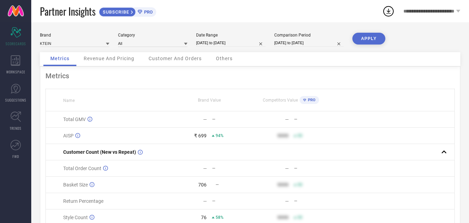  What do you see at coordinates (200, 135) in the screenshot?
I see `div: ₹ 699` at bounding box center [200, 135].